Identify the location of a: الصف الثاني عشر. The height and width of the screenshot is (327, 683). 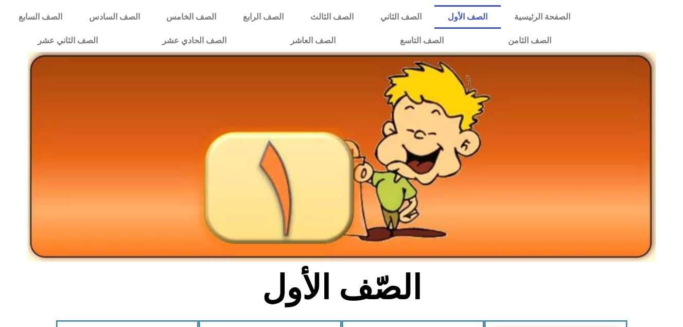
(67, 41).